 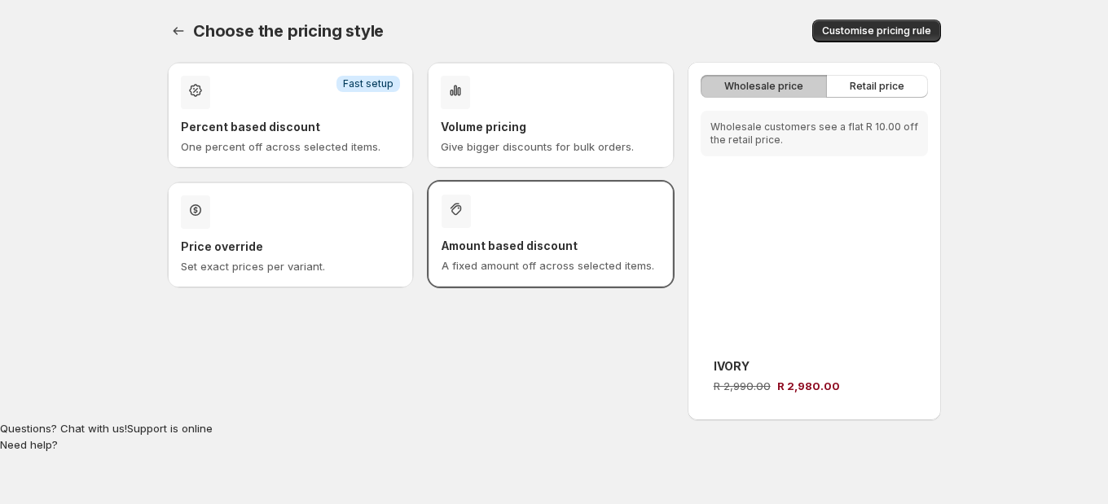 What do you see at coordinates (877, 86) in the screenshot?
I see `button: Retail price` at bounding box center [877, 86].